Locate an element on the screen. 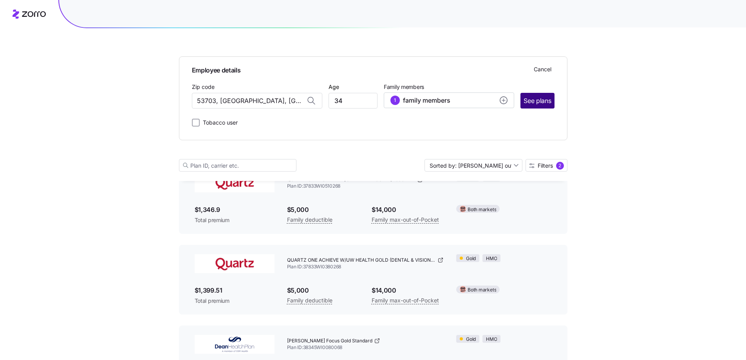  span: Filters is located at coordinates (545, 166).